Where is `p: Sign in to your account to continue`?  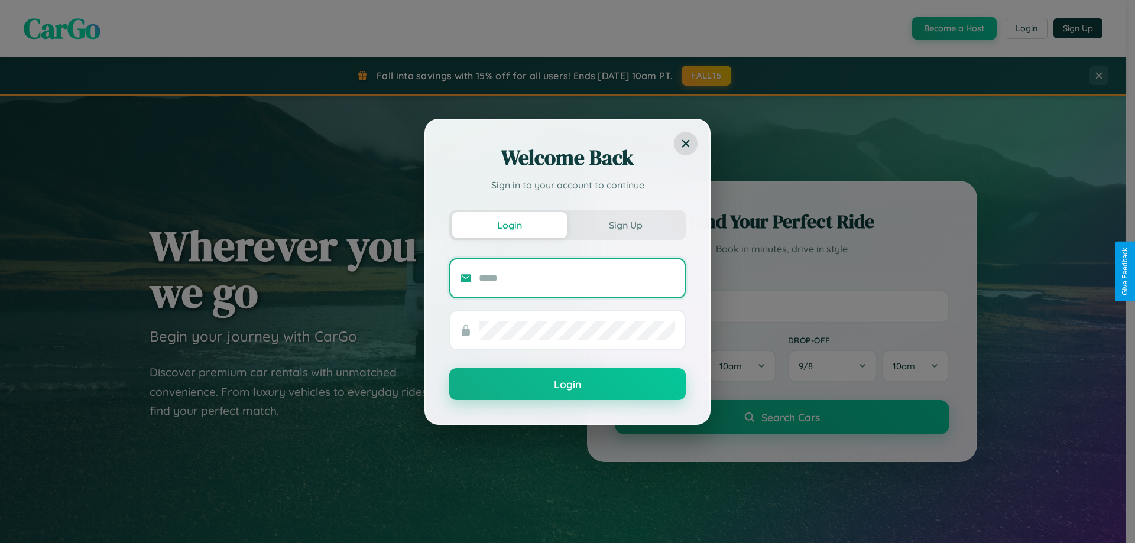
p: Sign in to your account to continue is located at coordinates (568, 185).